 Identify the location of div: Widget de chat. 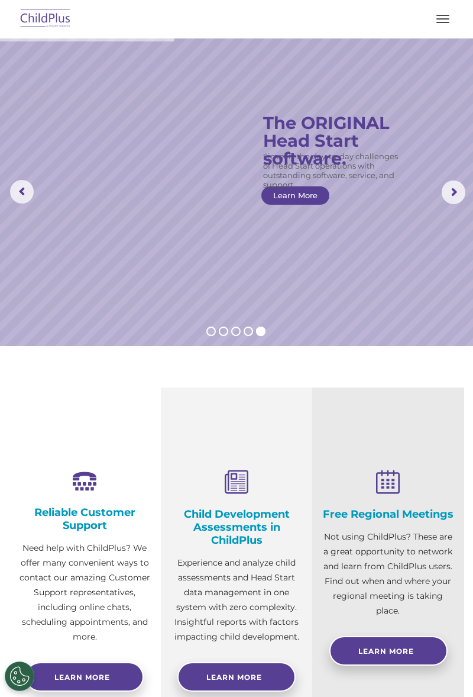
(376, 633).